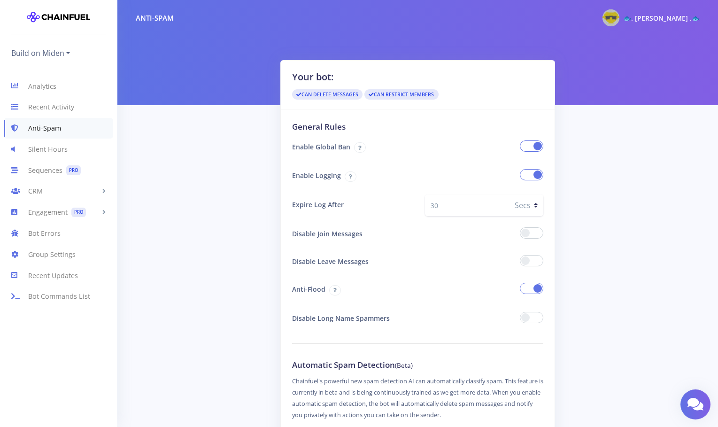  Describe the element at coordinates (58, 17) in the screenshot. I see `img: chainfuel-logo` at that location.